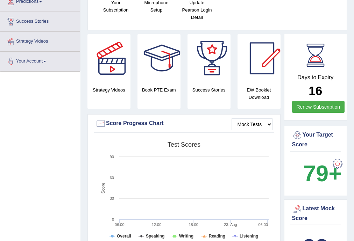 The width and height of the screenshot is (354, 241). What do you see at coordinates (112, 178) in the screenshot?
I see `text: 60` at bounding box center [112, 178].